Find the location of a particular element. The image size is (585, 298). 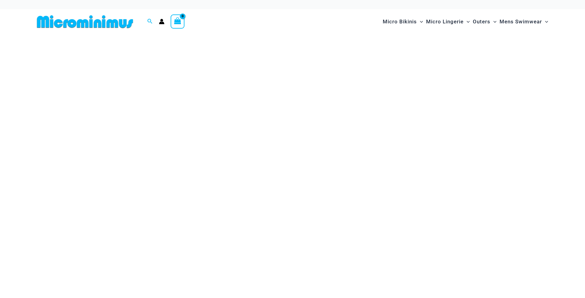

a: Account icon link is located at coordinates (162, 22).